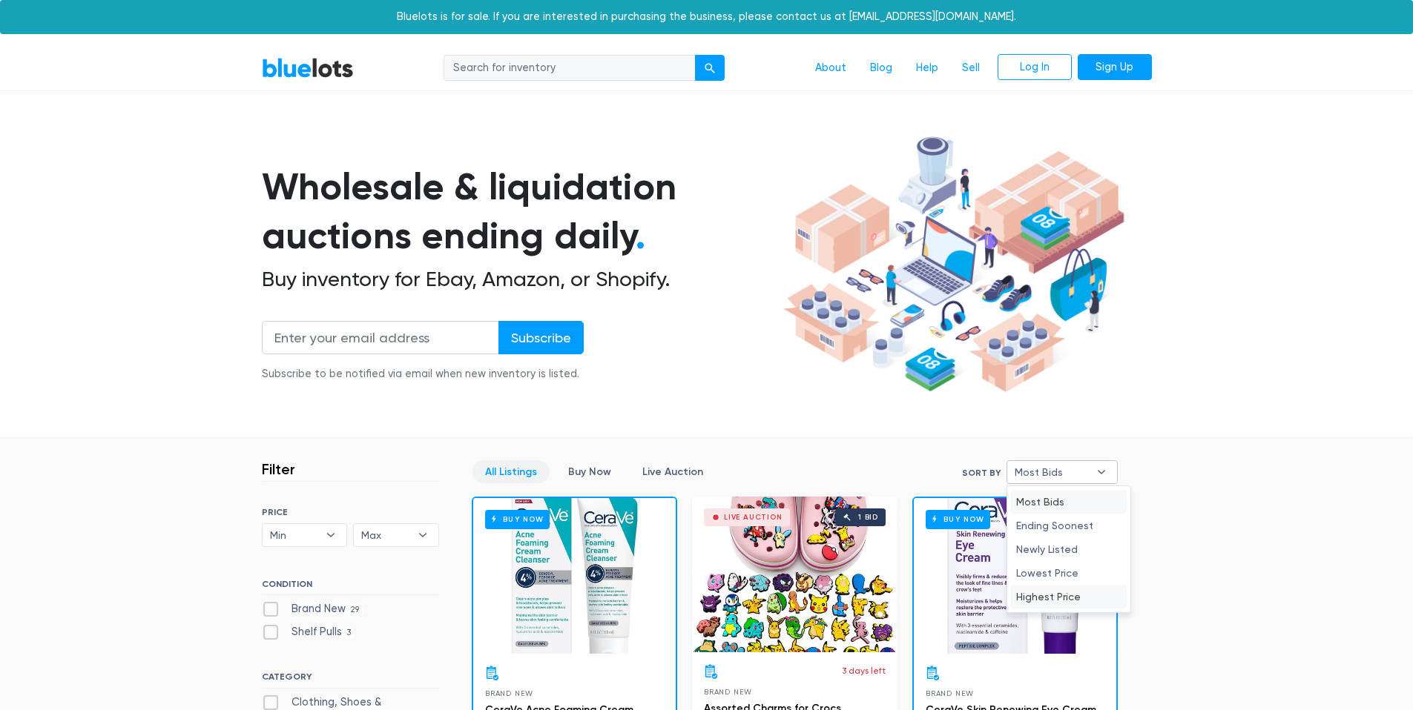  What do you see at coordinates (380, 337) in the screenshot?
I see `input: Enter your email address` at bounding box center [380, 337].